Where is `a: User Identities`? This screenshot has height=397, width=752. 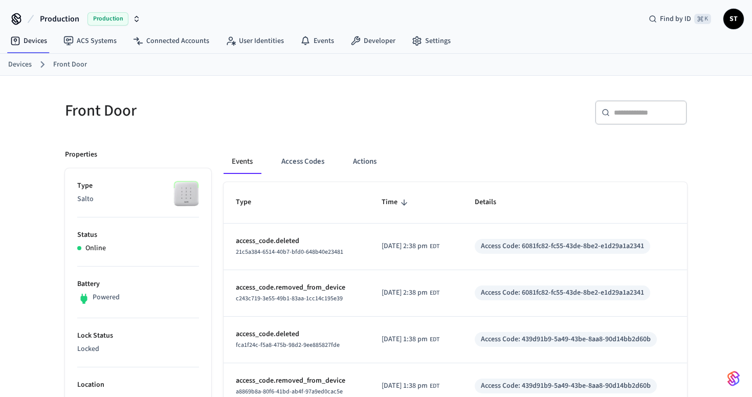
a: User Identities is located at coordinates (255, 41).